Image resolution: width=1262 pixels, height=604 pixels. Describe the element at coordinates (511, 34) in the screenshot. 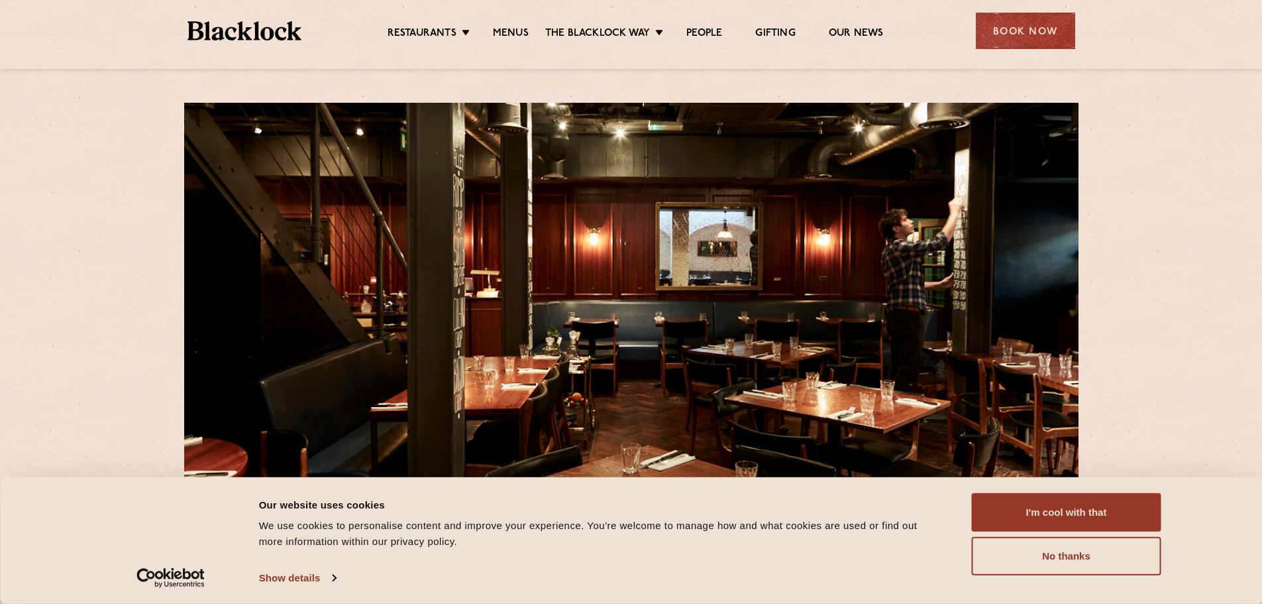

I see `a: Menus` at that location.